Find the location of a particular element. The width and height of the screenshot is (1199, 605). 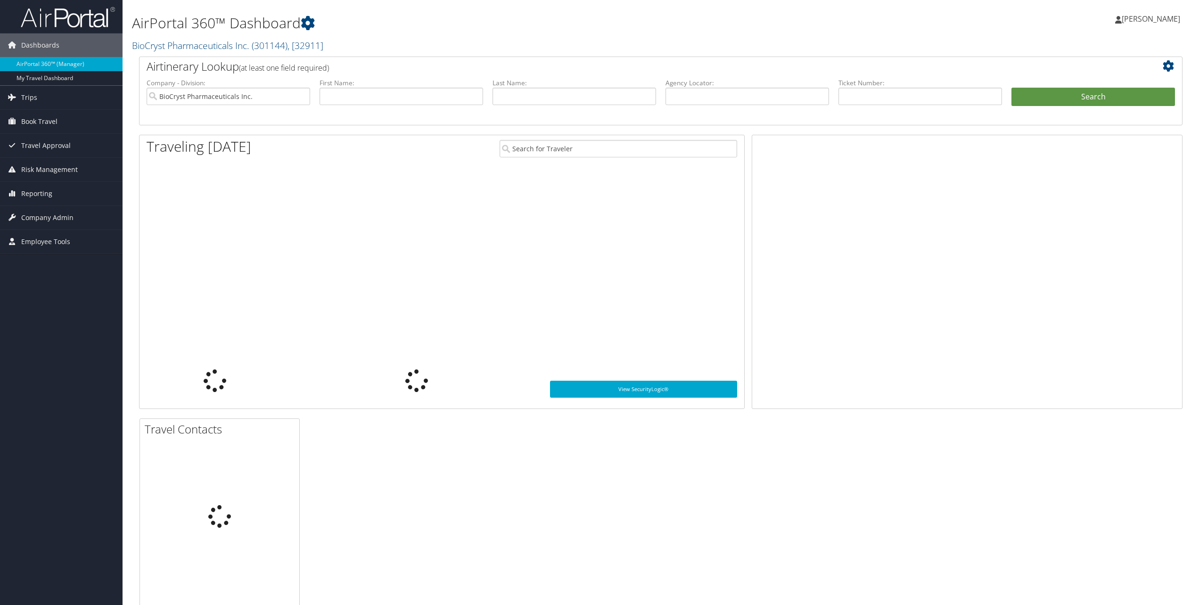

a: BioCryst Pharmaceuticals Inc. is located at coordinates (228, 45).